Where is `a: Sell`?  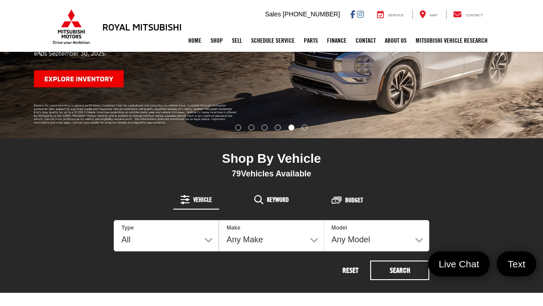 a: Sell is located at coordinates (237, 40).